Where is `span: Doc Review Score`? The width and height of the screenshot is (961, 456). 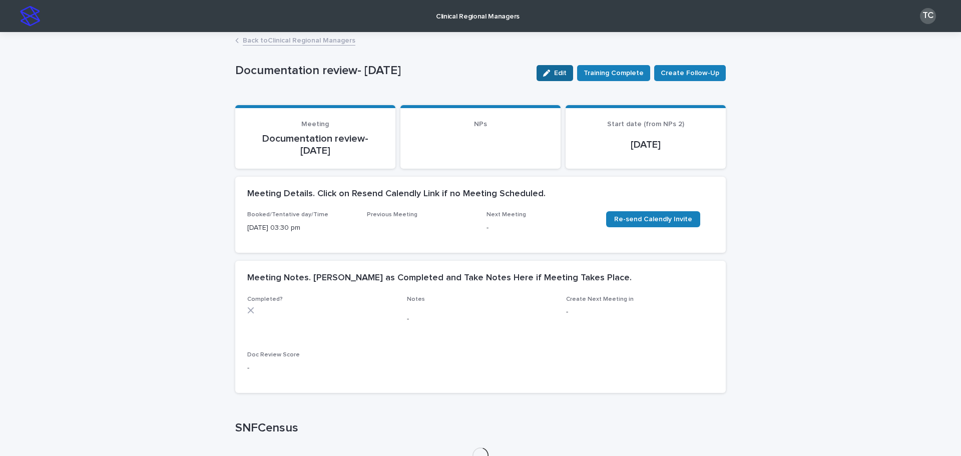 span: Doc Review Score is located at coordinates (273, 355).